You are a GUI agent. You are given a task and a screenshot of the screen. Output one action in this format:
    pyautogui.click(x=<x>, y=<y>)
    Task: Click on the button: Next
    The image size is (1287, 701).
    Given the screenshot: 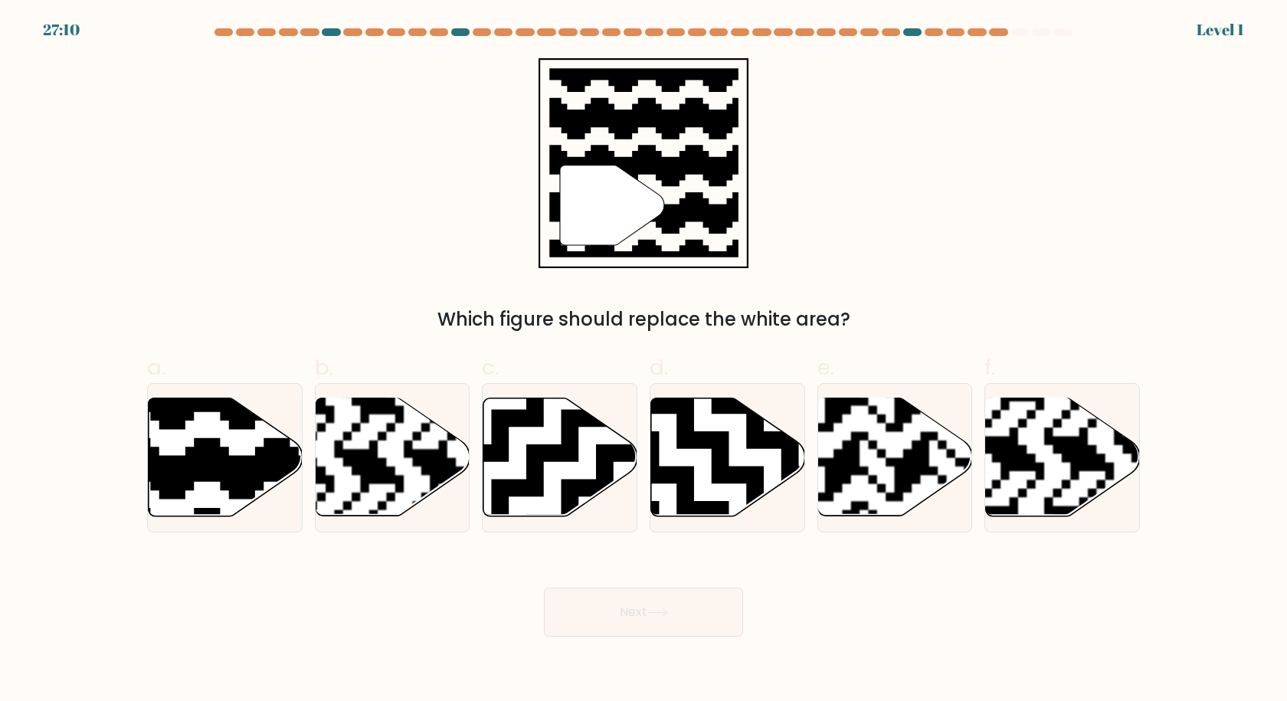 What is the action you would take?
    pyautogui.click(x=644, y=612)
    